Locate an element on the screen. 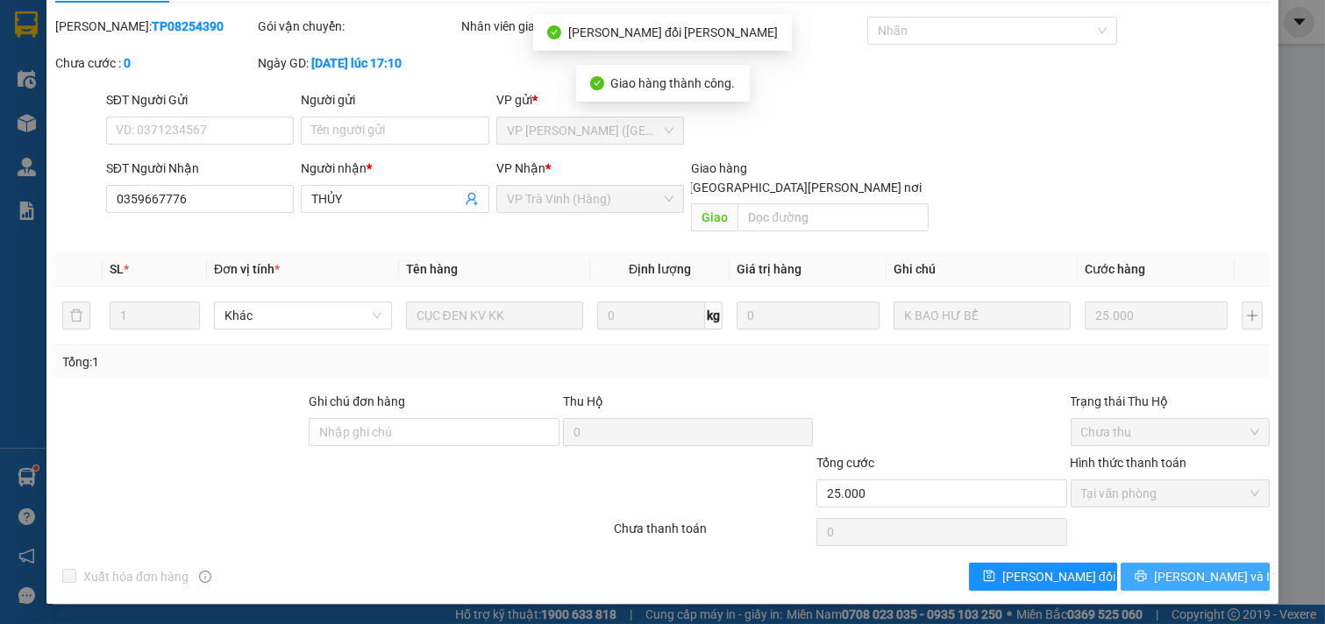 The width and height of the screenshot is (1325, 624). div: Chưa thanh toán is located at coordinates (714, 534).